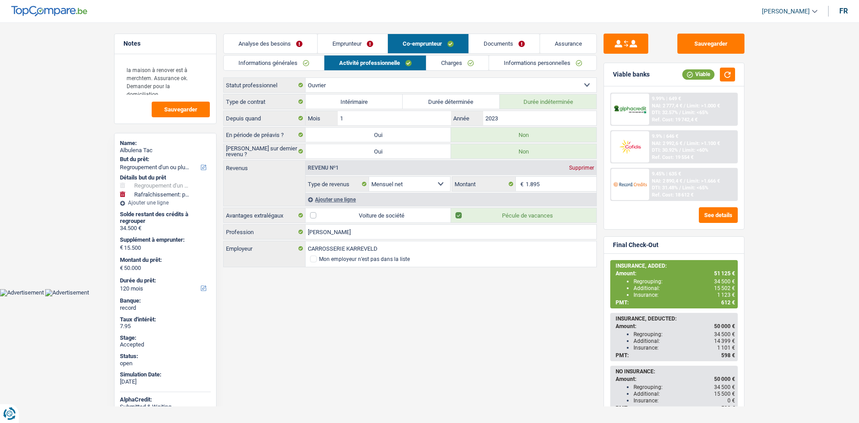  What do you see at coordinates (724, 379) in the screenshot?
I see `span: 50 000 €` at bounding box center [724, 379].